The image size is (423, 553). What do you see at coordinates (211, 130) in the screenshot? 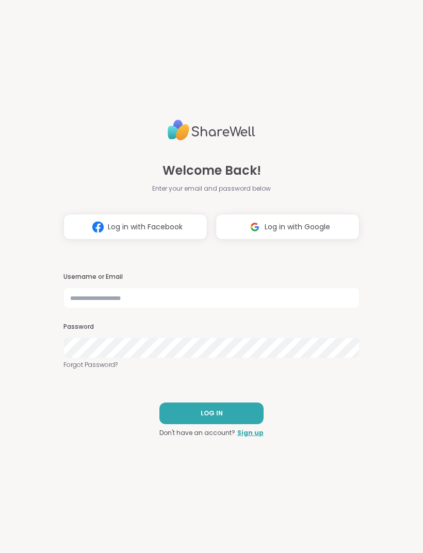
I see `img: ShareWell Logo` at bounding box center [211, 130].